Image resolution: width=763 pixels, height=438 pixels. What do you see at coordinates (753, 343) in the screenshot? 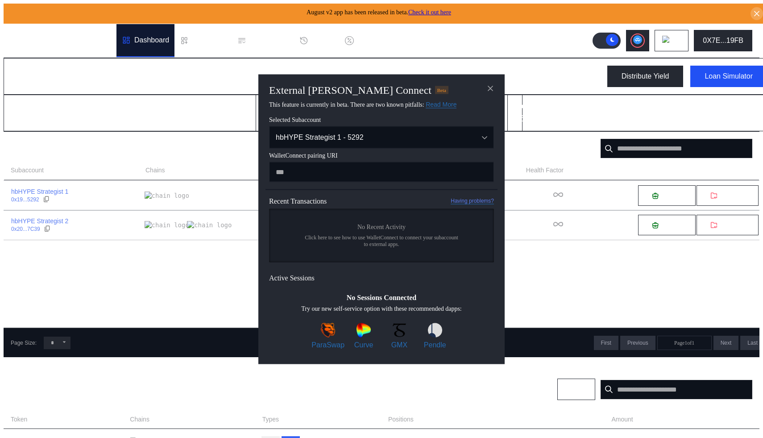
I see `span: Last` at bounding box center [753, 343].